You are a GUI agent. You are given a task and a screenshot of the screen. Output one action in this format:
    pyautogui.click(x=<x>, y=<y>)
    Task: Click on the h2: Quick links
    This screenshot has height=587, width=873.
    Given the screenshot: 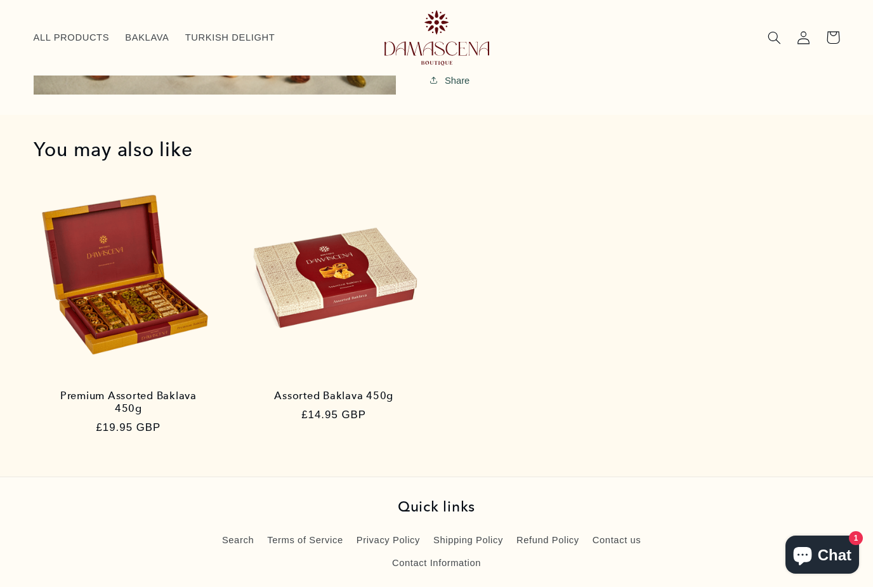 What is the action you would take?
    pyautogui.click(x=437, y=507)
    